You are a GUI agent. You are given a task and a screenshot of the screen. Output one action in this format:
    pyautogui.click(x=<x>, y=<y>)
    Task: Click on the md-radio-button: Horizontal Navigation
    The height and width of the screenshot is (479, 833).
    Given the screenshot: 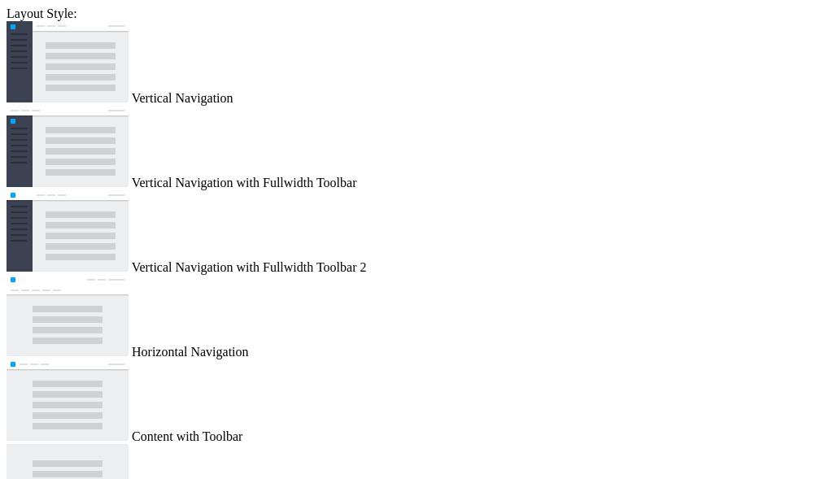 What is the action you would take?
    pyautogui.click(x=416, y=317)
    